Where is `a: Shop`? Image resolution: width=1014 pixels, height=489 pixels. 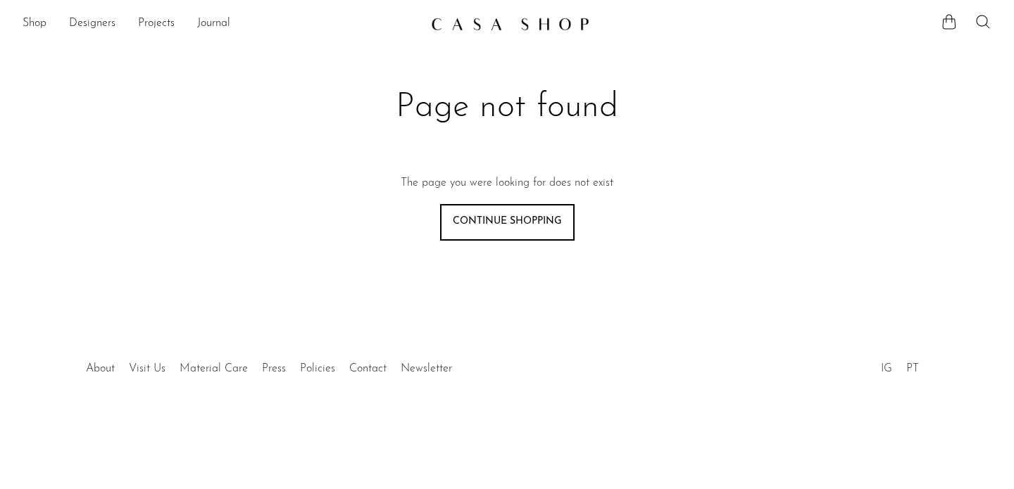 a: Shop is located at coordinates (34, 24).